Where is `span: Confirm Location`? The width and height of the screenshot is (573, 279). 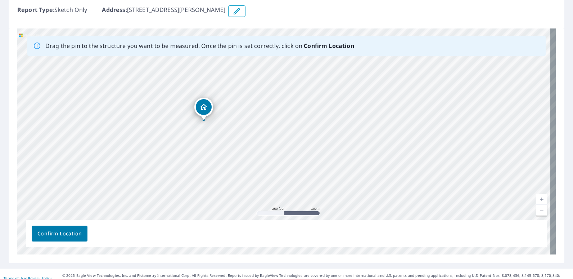
span: Confirm Location is located at coordinates (59, 233).